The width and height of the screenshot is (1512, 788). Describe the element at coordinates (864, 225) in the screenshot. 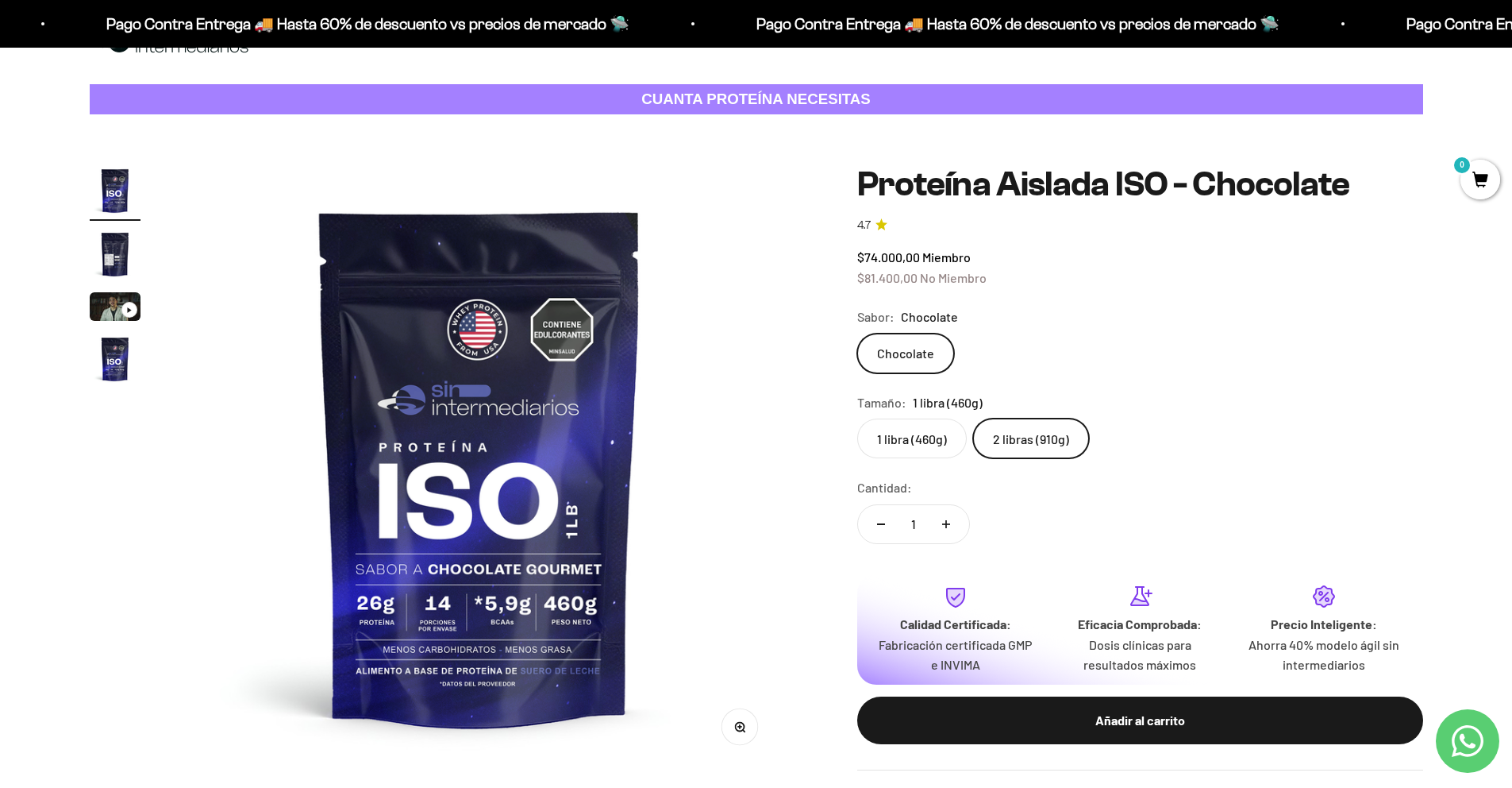

I see `span: 4.7` at that location.